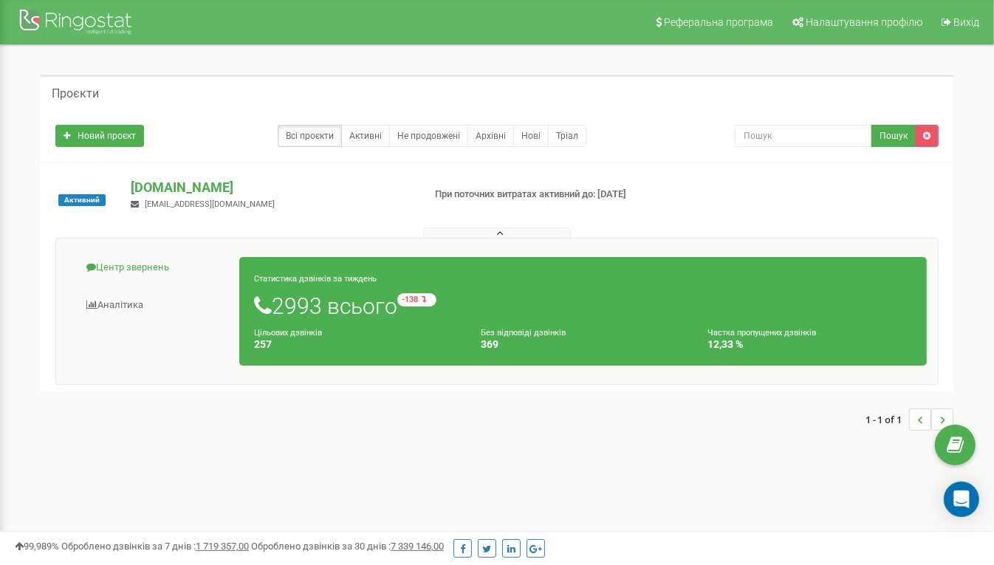 This screenshot has height=565, width=994. What do you see at coordinates (155, 546) in the screenshot?
I see `span: Оброблено дзвінків за 7 днів :` at bounding box center [155, 546].